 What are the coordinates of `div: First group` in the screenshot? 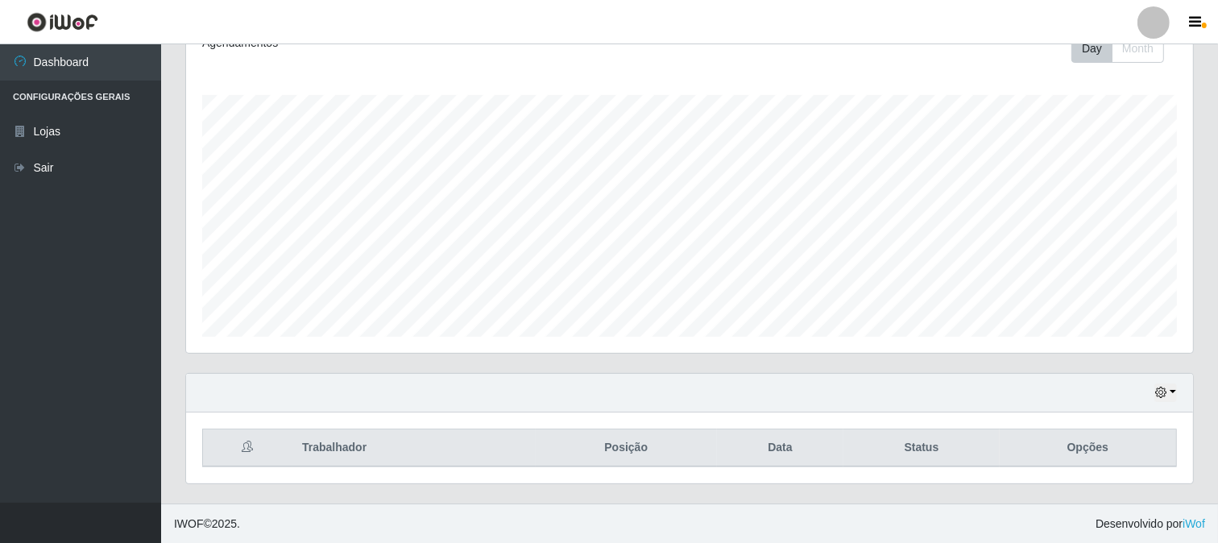 It's located at (1117, 48).